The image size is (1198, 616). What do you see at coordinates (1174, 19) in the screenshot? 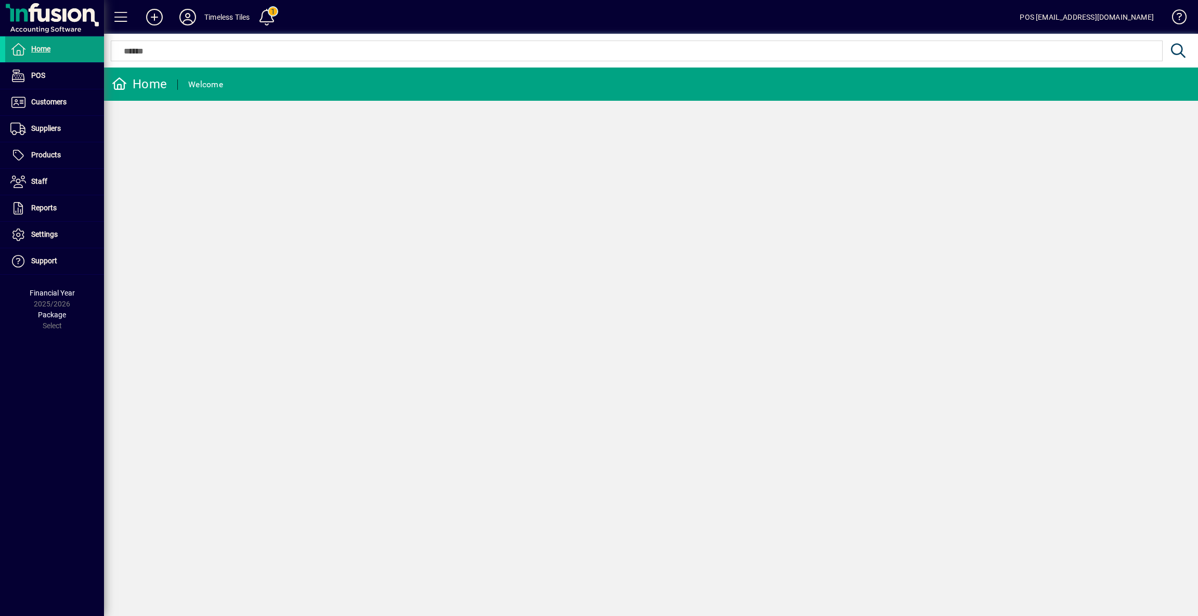
I see `a: Knowledge Base` at bounding box center [1174, 19].